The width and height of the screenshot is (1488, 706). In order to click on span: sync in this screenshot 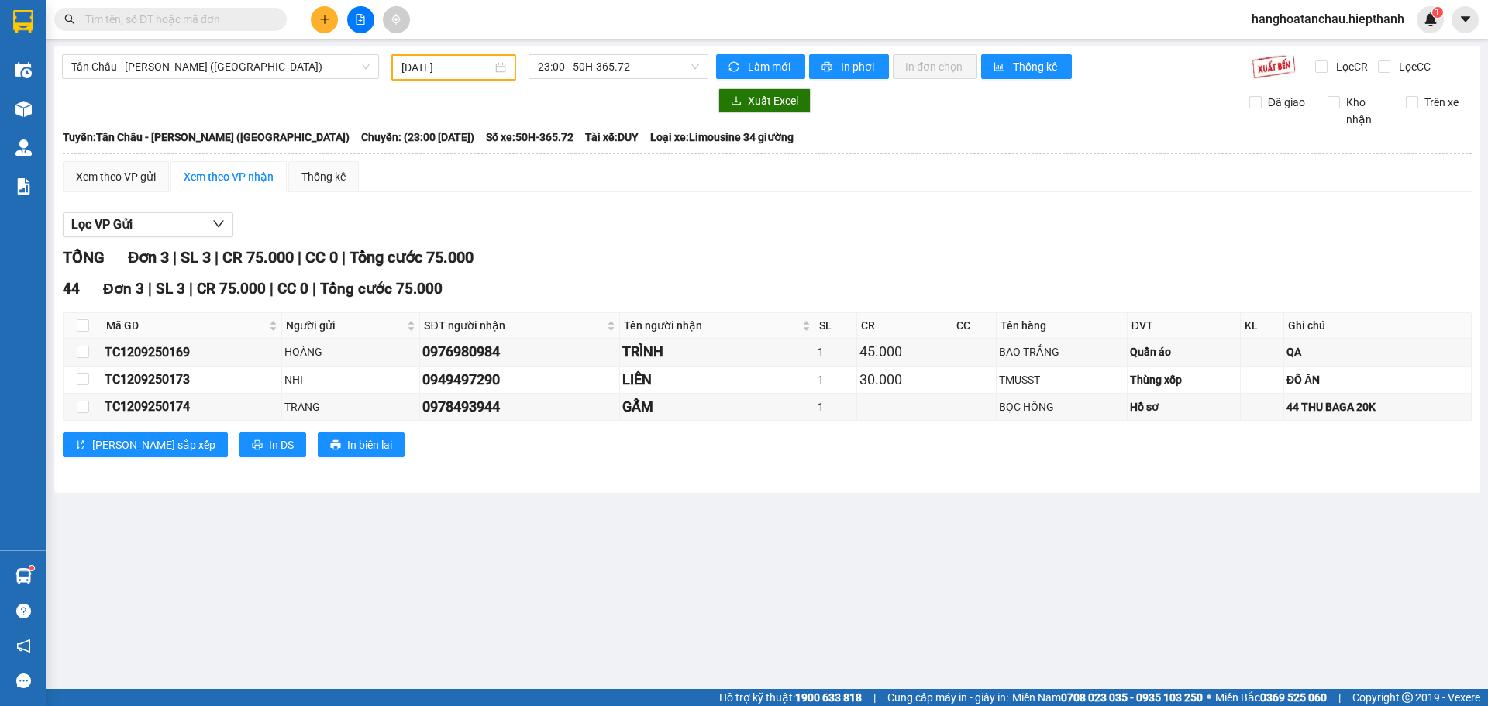, I will do `click(735, 67)`.